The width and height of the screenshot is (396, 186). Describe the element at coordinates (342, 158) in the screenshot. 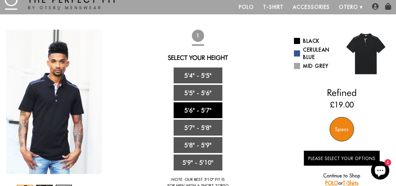

I see `span: Please Select Your Options` at that location.